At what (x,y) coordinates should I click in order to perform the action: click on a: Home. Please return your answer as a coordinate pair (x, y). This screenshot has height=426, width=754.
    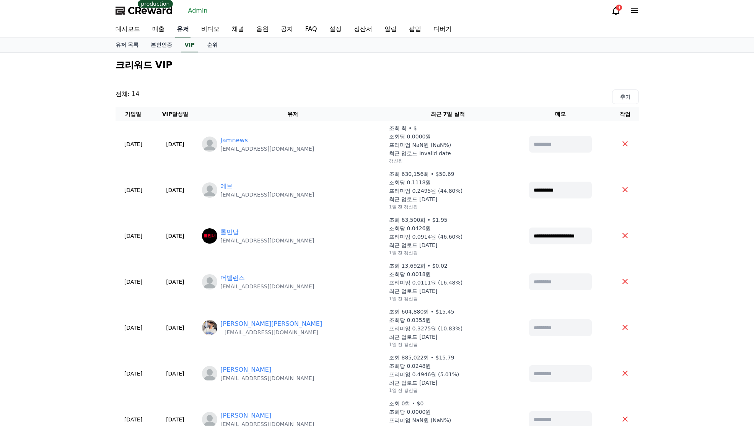
    Looking at the image, I should click on (26, 252).